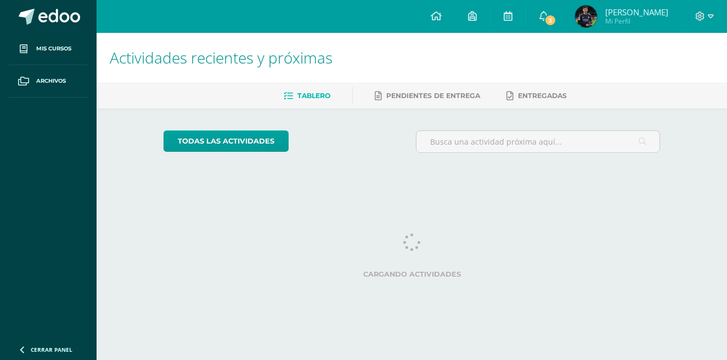 The width and height of the screenshot is (727, 360). What do you see at coordinates (427, 96) in the screenshot?
I see `a: Pendientes de entrega` at bounding box center [427, 96].